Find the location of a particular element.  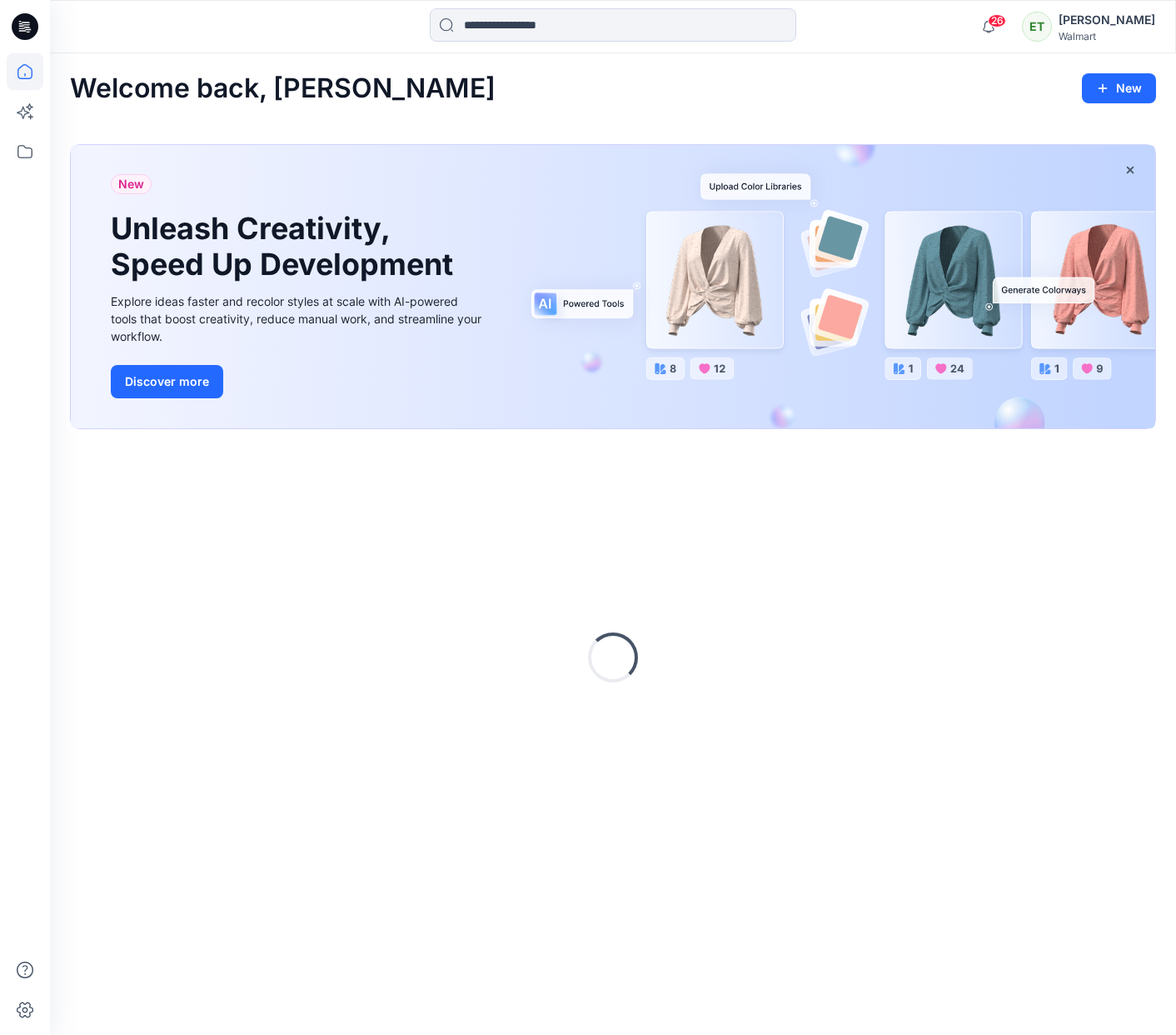

a: Discover more is located at coordinates (298, 382).